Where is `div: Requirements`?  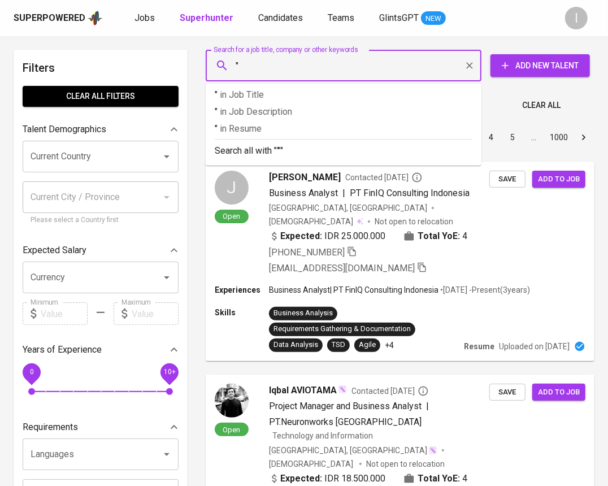
div: Requirements is located at coordinates (101, 427).